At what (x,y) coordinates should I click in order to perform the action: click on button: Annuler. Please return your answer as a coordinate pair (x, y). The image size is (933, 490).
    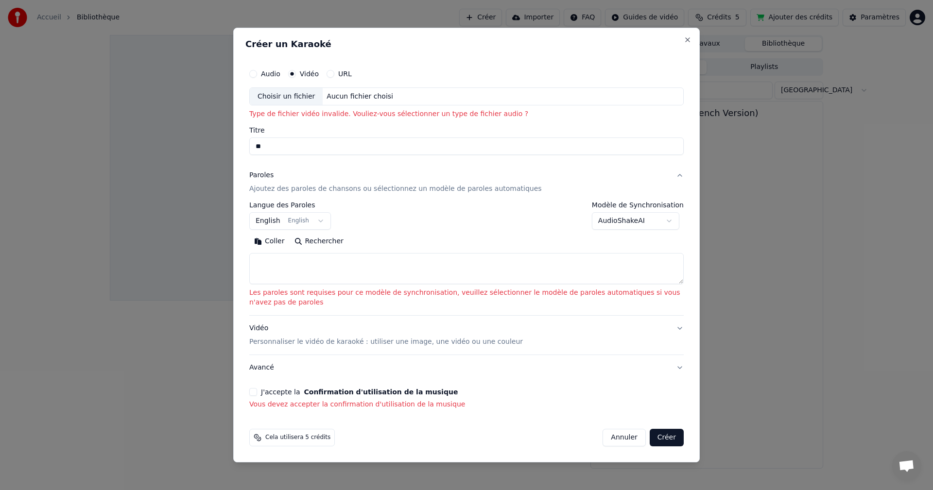
    Looking at the image, I should click on (624, 438).